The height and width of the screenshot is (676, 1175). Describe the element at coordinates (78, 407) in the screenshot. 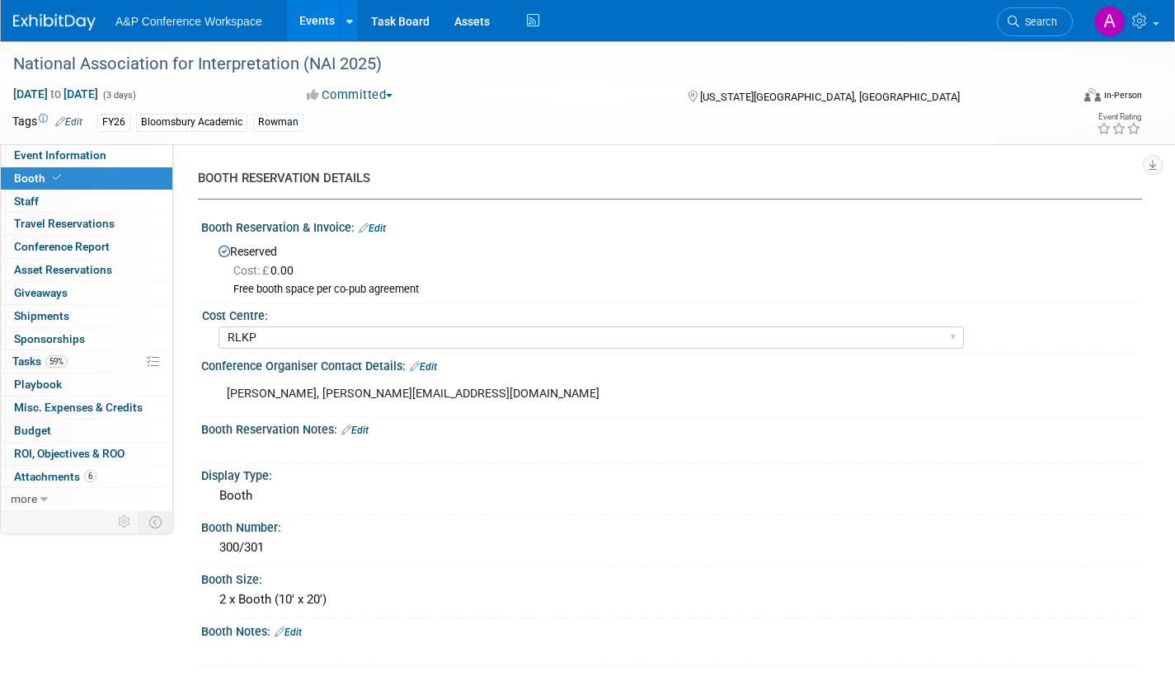

I see `span: Misc. Expenses & Credits` at that location.